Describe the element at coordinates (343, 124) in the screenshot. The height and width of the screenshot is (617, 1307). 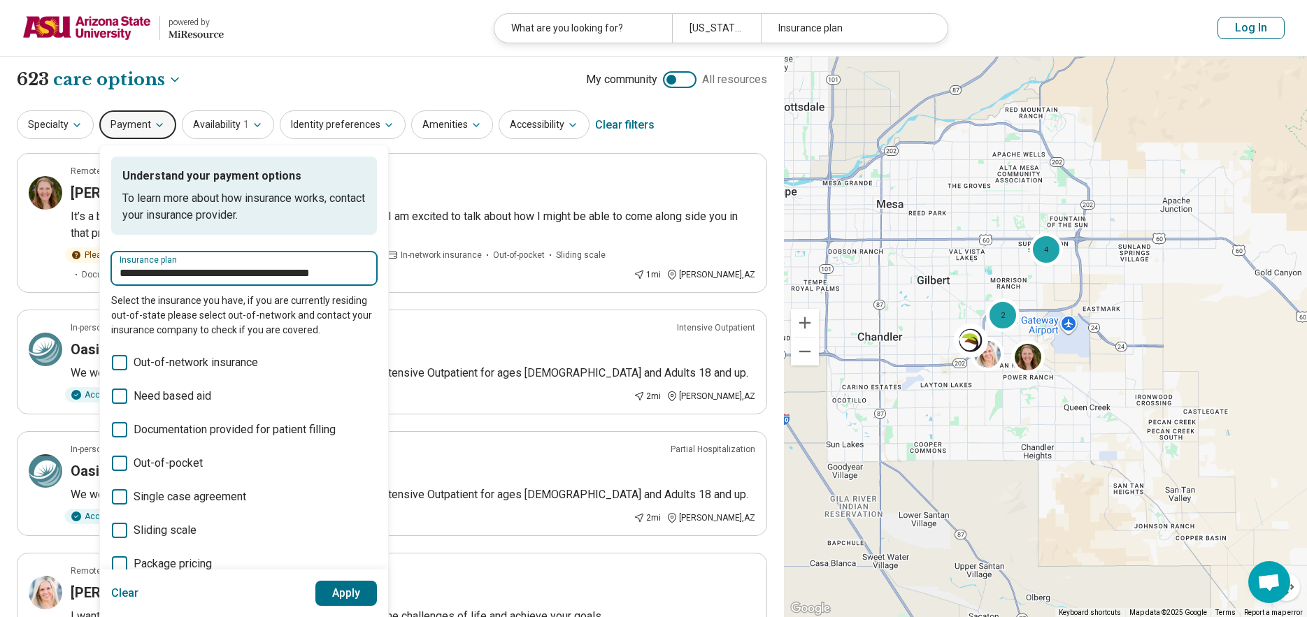
I see `button: Identity preferences` at that location.